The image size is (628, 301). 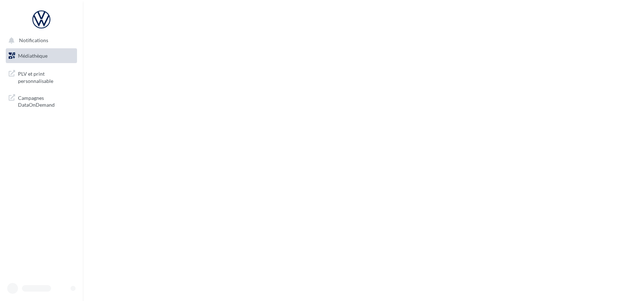 What do you see at coordinates (41, 76) in the screenshot?
I see `a: PLV et print personnalisable` at bounding box center [41, 76].